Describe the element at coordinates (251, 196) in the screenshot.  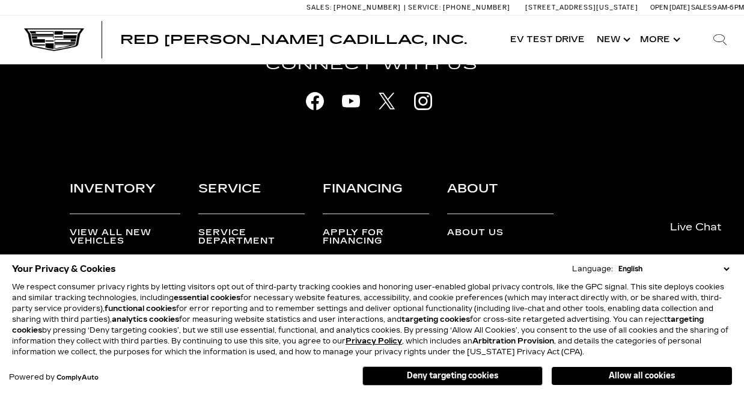
I see `h3: Service` at that location.